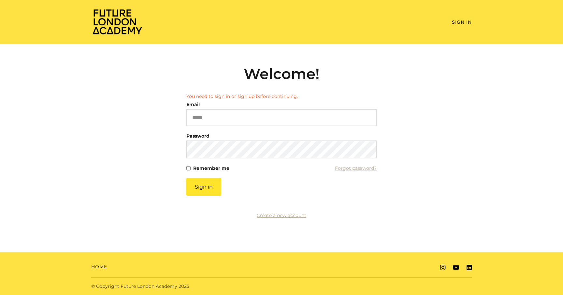 Image resolution: width=563 pixels, height=295 pixels. What do you see at coordinates (184, 287) in the screenshot?
I see `div: © Copyright Future London Academy 2025` at bounding box center [184, 287].